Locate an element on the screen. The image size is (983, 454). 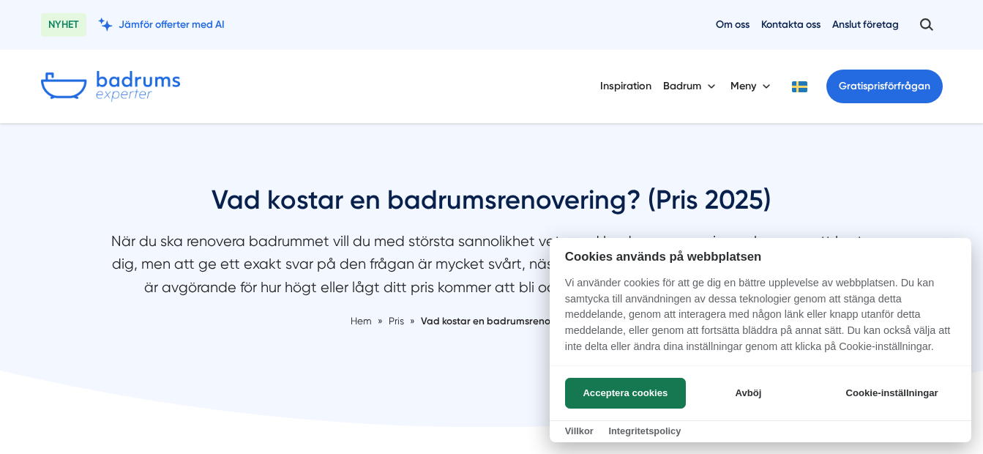
h2: Cookies används på webbplatsen is located at coordinates (760, 256).